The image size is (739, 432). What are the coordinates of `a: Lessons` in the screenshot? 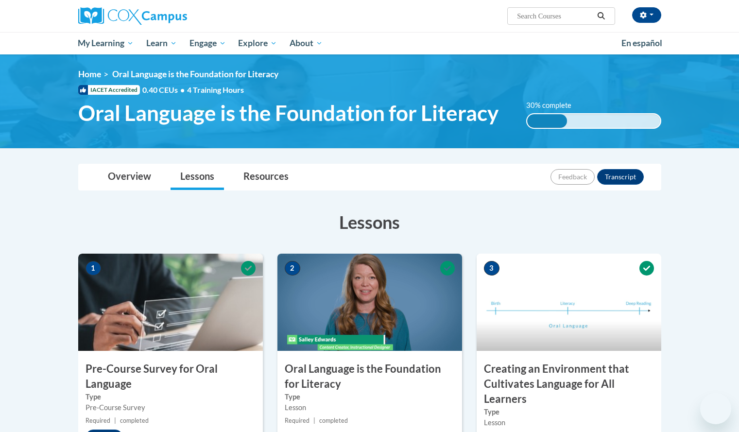 It's located at (197, 177).